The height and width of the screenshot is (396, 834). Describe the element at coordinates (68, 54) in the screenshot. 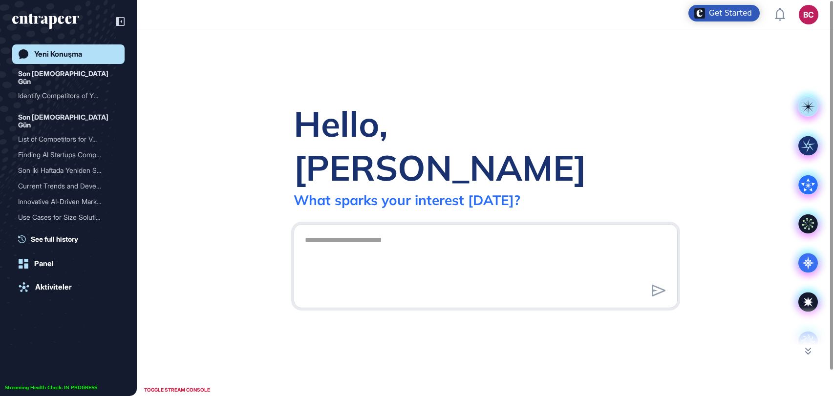

I see `a: Yeni Konuşma` at that location.